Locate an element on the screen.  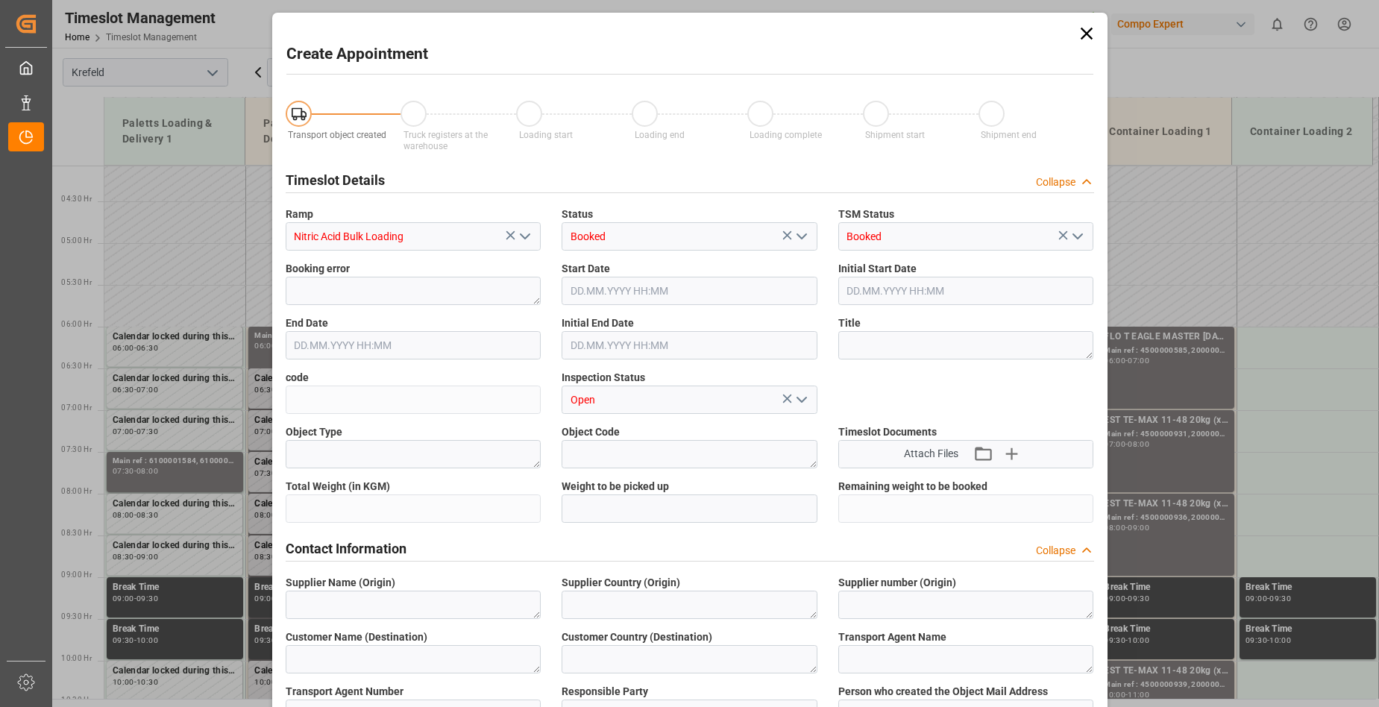
span: Inspection Status is located at coordinates (603, 377).